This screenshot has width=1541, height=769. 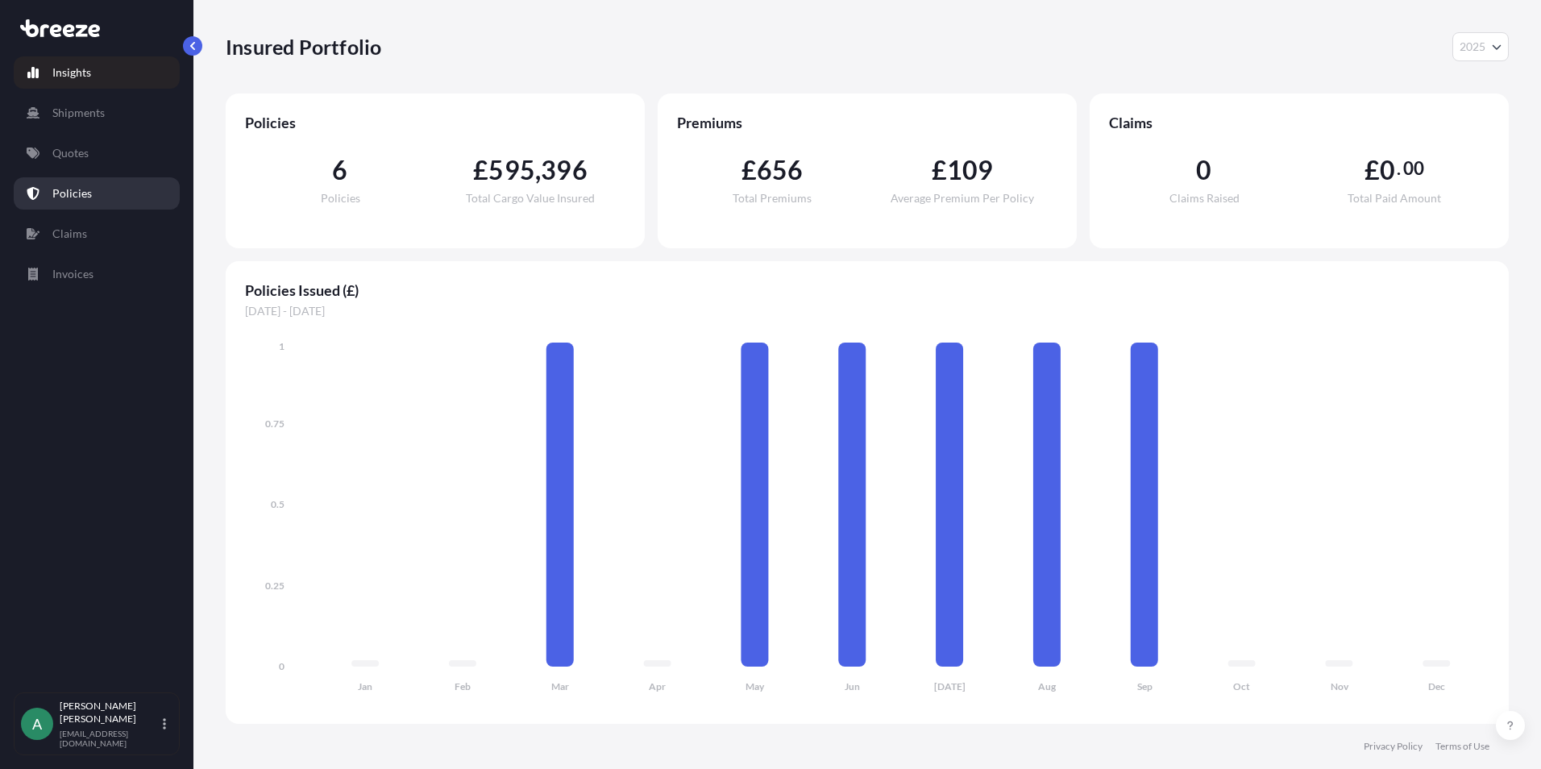 What do you see at coordinates (463, 686) in the screenshot?
I see `tspan: Feb` at bounding box center [463, 686].